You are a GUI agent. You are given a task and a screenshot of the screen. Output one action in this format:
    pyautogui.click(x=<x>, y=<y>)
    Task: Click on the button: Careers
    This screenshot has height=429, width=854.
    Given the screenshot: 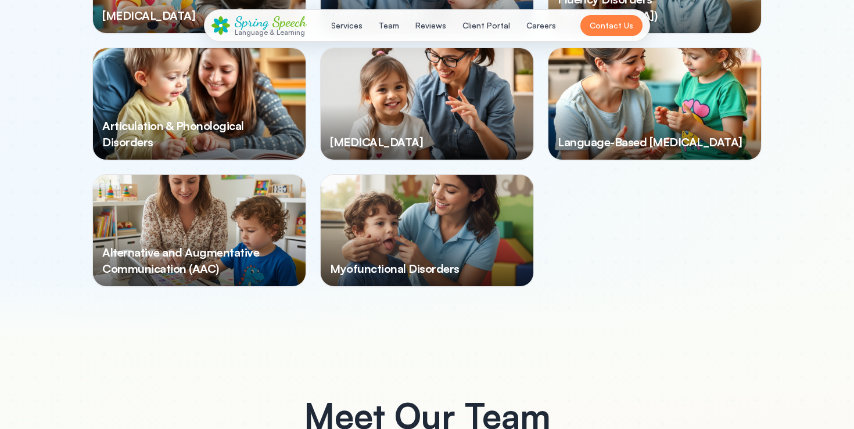 What is the action you would take?
    pyautogui.click(x=541, y=26)
    